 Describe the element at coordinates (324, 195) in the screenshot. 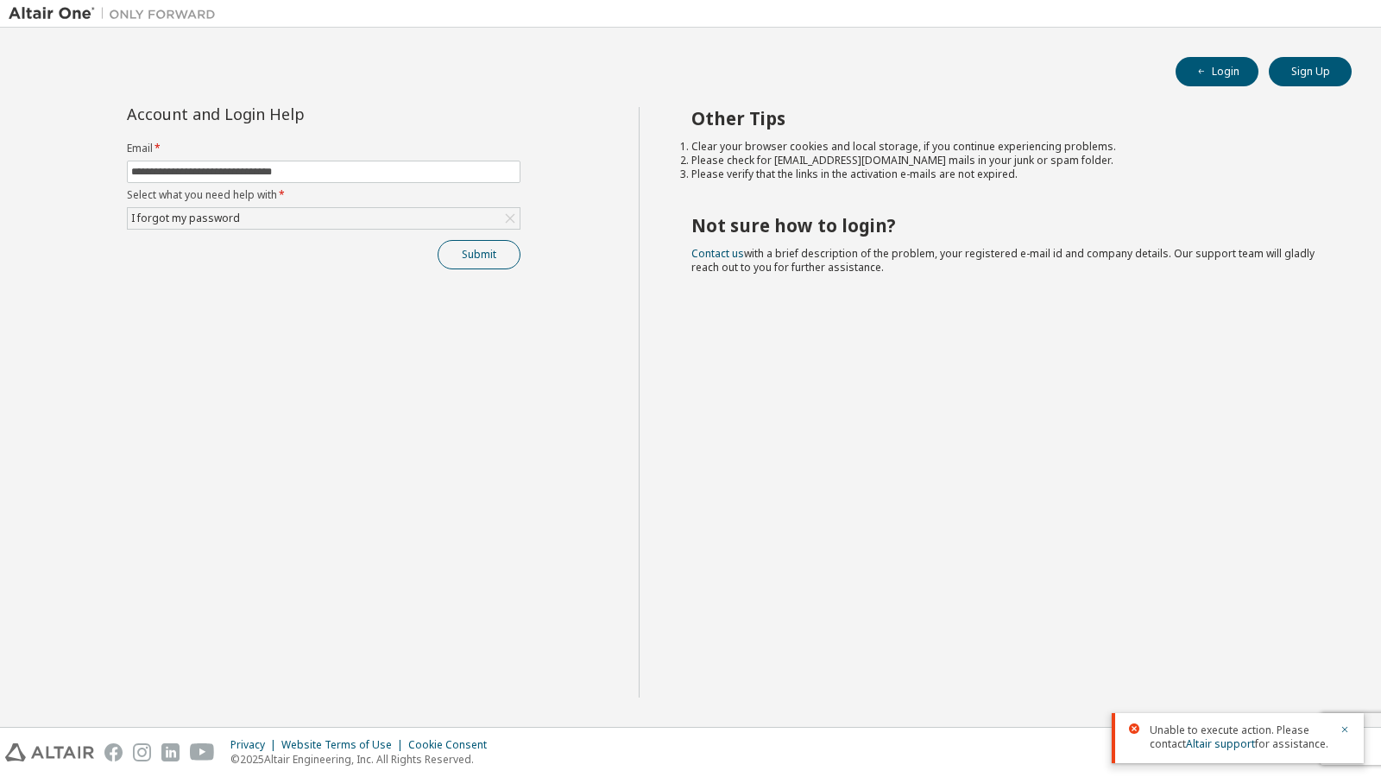

I see `label: Select what you need help with` at that location.